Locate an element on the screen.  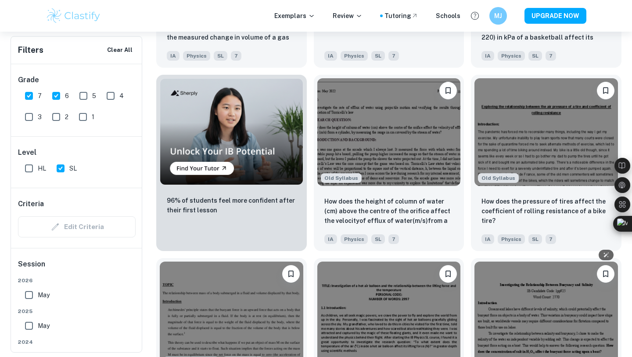
span: 2025 is located at coordinates (77, 311).